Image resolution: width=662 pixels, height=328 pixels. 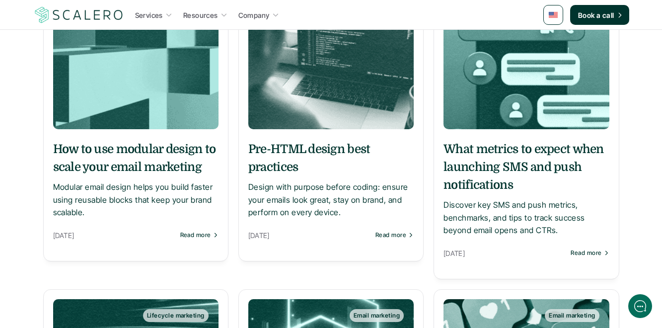 What do you see at coordinates (149, 15) in the screenshot?
I see `p: Services` at bounding box center [149, 15].